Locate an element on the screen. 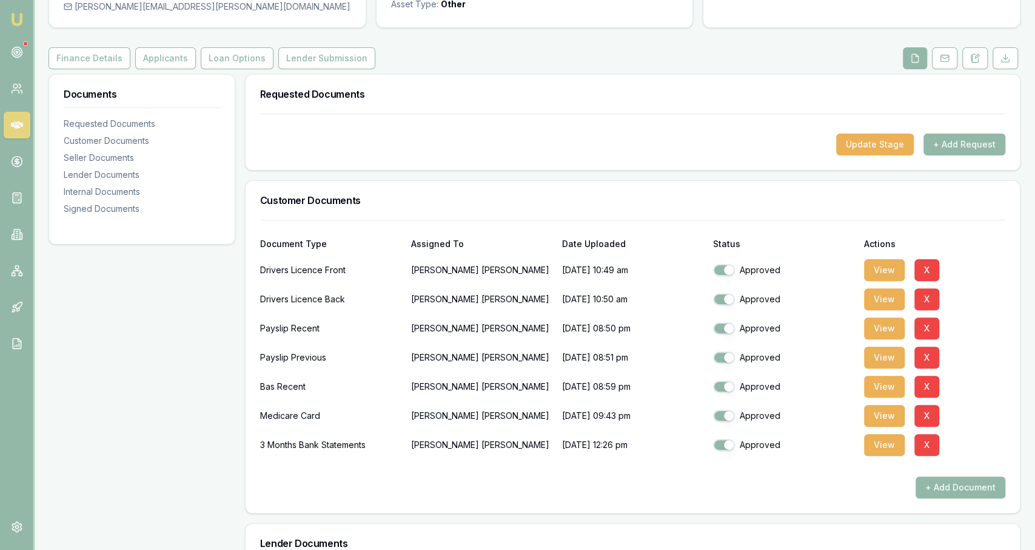 The image size is (1035, 550). button: Finance Details is located at coordinates (89, 58).